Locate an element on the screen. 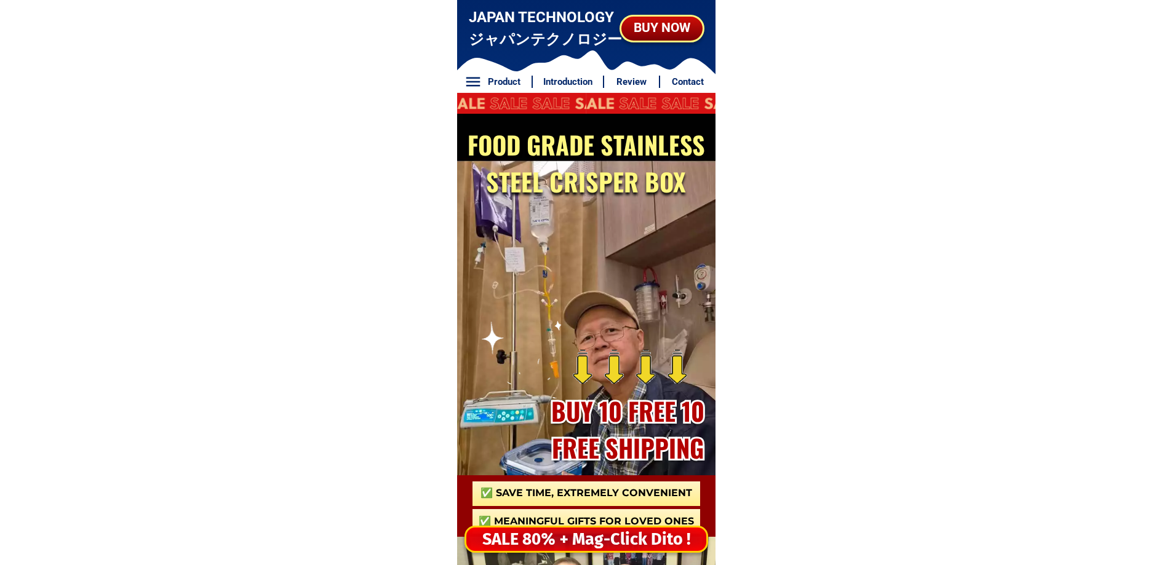  h6: Contact is located at coordinates (688, 82).